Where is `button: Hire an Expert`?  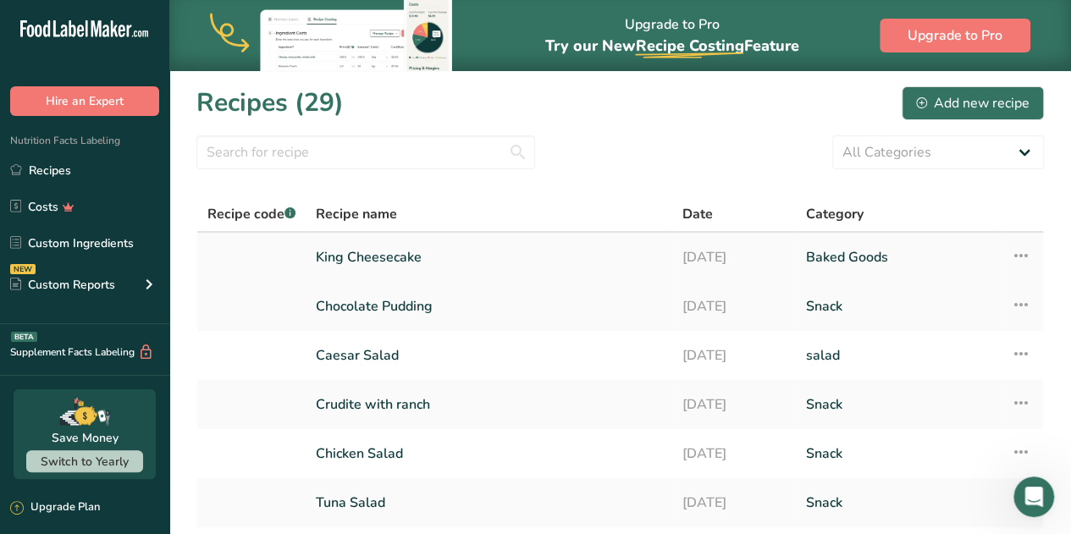
button: Hire an Expert is located at coordinates (85, 101).